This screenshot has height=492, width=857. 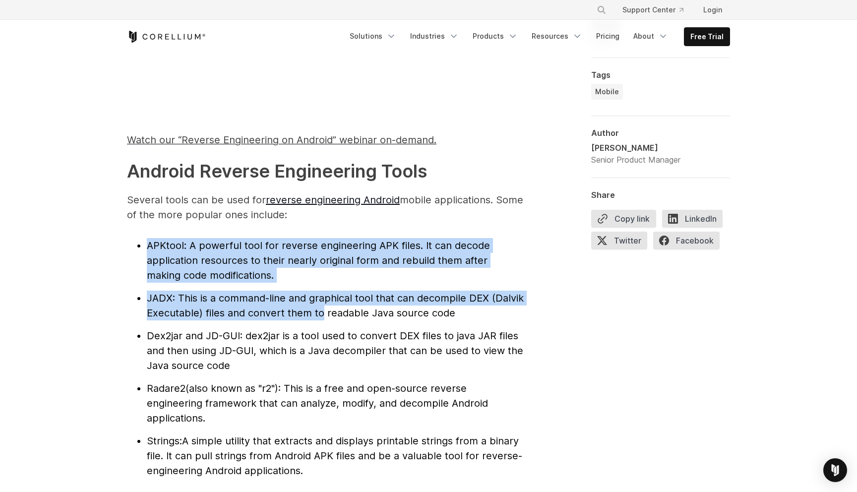 I want to click on span: Twitter, so click(x=619, y=241).